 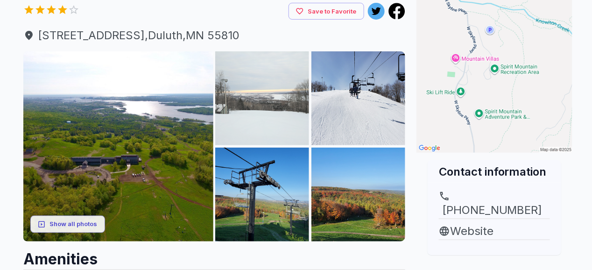 What do you see at coordinates (358, 194) in the screenshot?
I see `img: AAcXr8qIdxw90Qgf8j0x4unqIUWYOnvQvakmB-zeaWjvWu3HF66flb0n3I3hkWQZEkzYqoJS99JZhgstgCXqxfiHbfj0-2Iyi...` at bounding box center [358, 194].